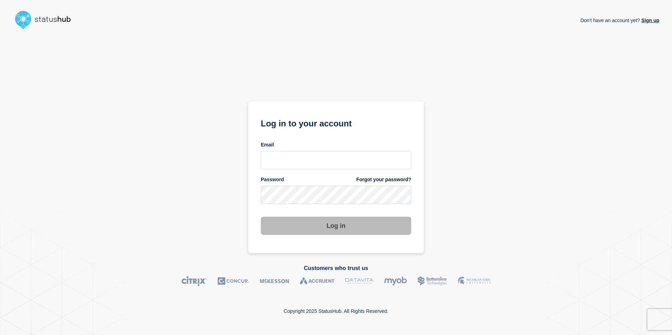 This screenshot has height=335, width=672. Describe the element at coordinates (336, 226) in the screenshot. I see `button: Log in` at that location.